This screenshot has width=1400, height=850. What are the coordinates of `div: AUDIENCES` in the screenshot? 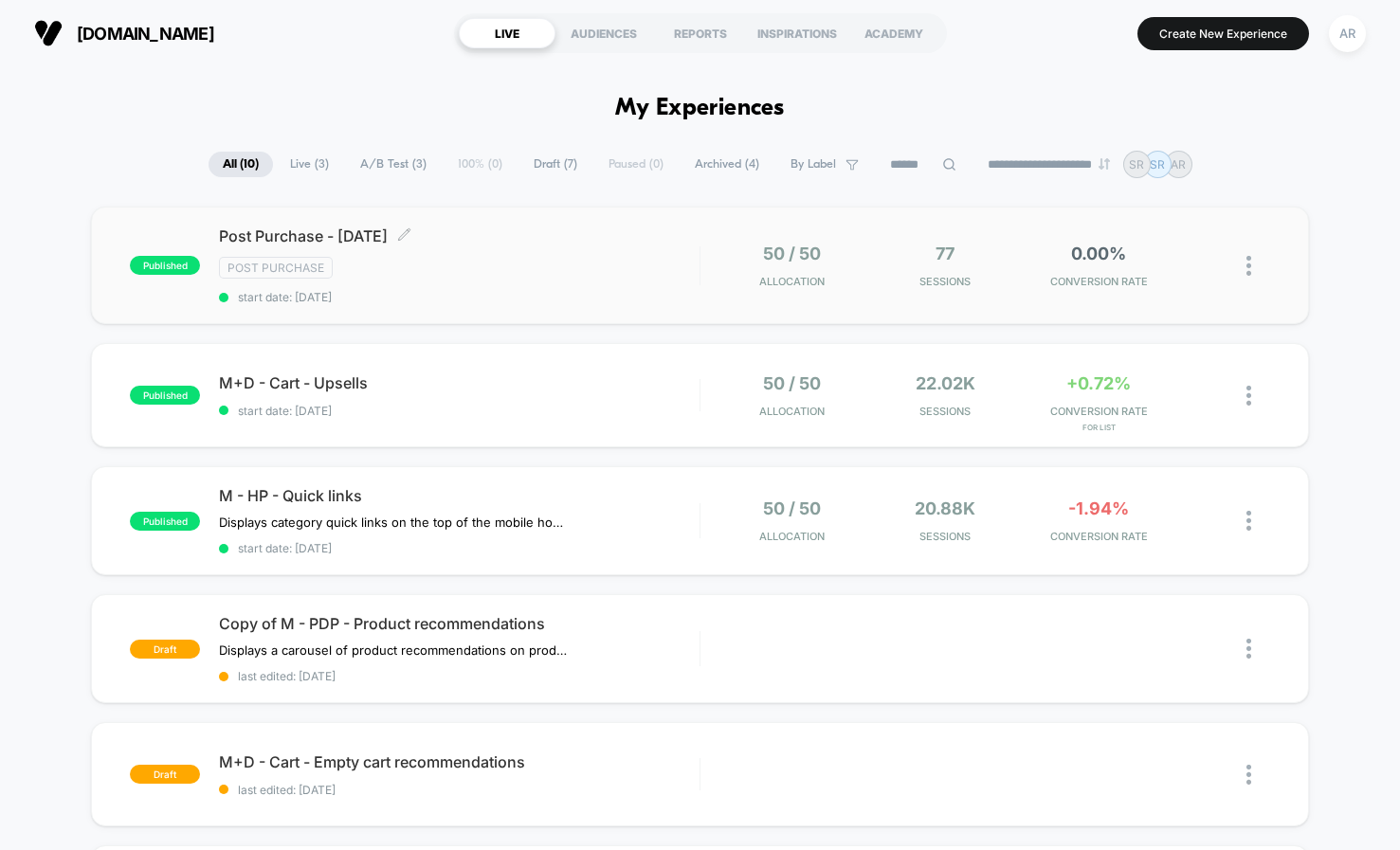 It's located at (604, 33).